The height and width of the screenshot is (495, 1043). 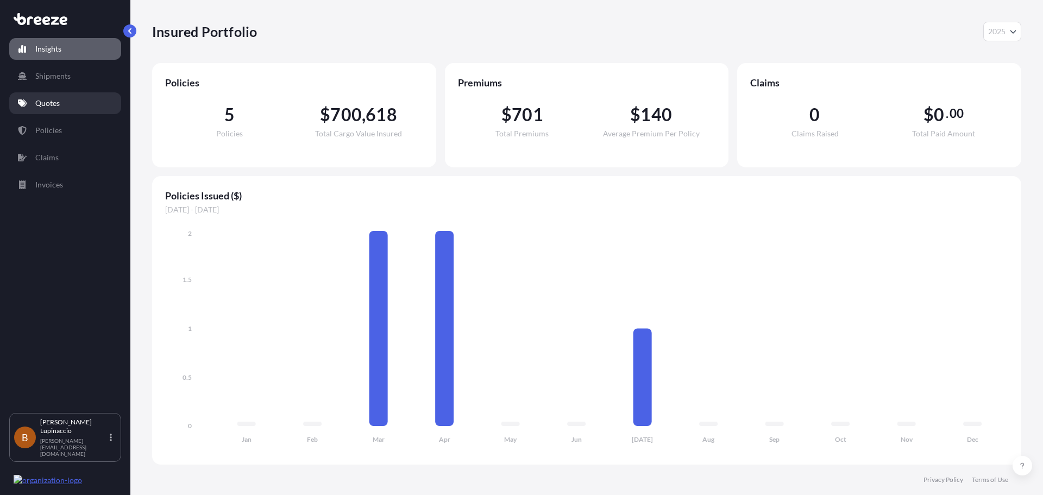 I want to click on tspan: Jun, so click(x=577, y=439).